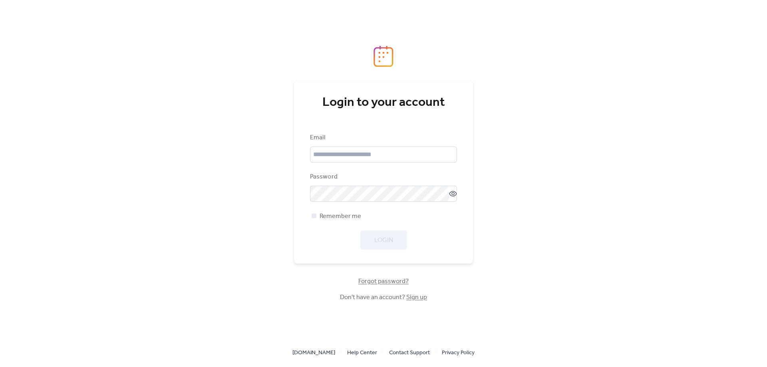 This screenshot has height=367, width=767. Describe the element at coordinates (362, 353) in the screenshot. I see `span: Help Center` at that location.